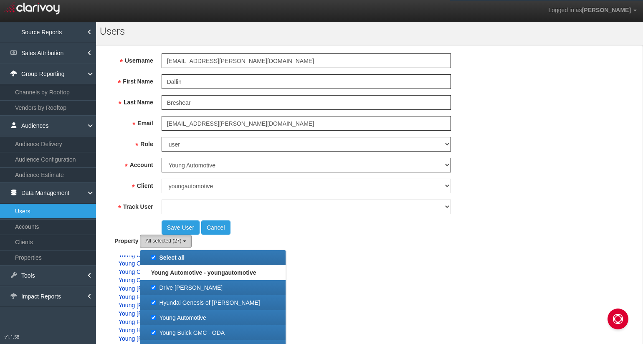 The width and height of the screenshot is (643, 344). Describe the element at coordinates (306, 186) in the screenshot. I see `select: Client` at that location.